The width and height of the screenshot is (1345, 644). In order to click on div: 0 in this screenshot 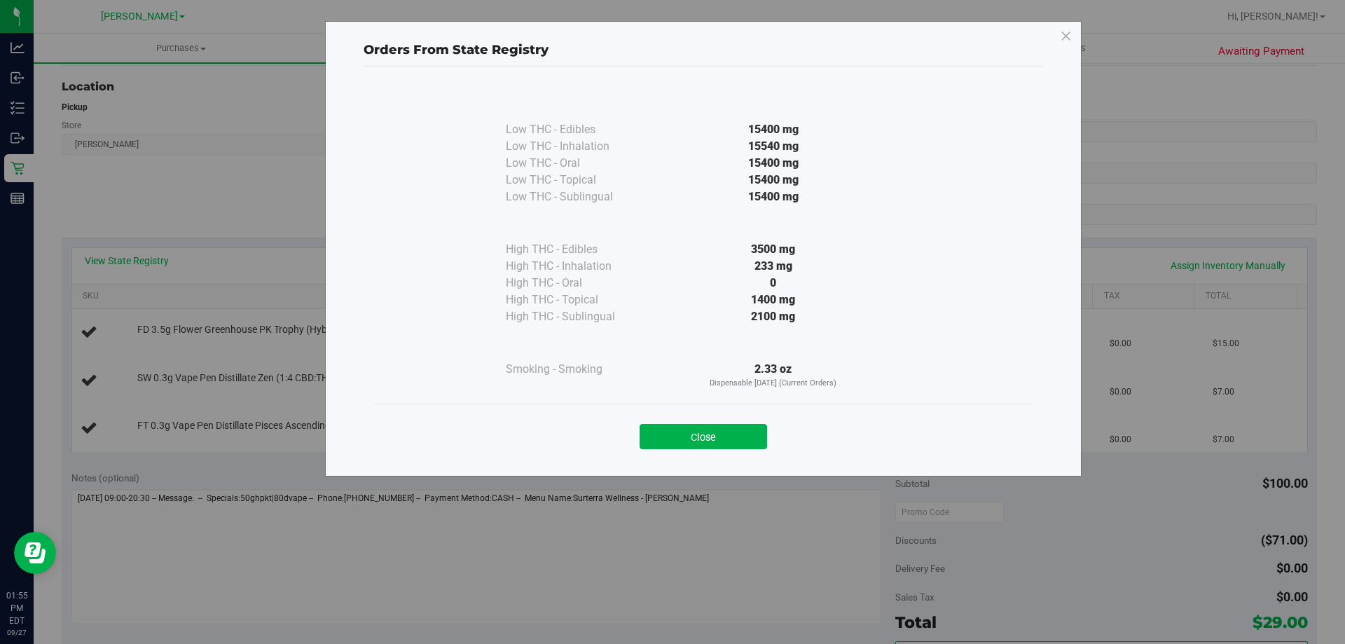, I will do `click(774, 283)`.